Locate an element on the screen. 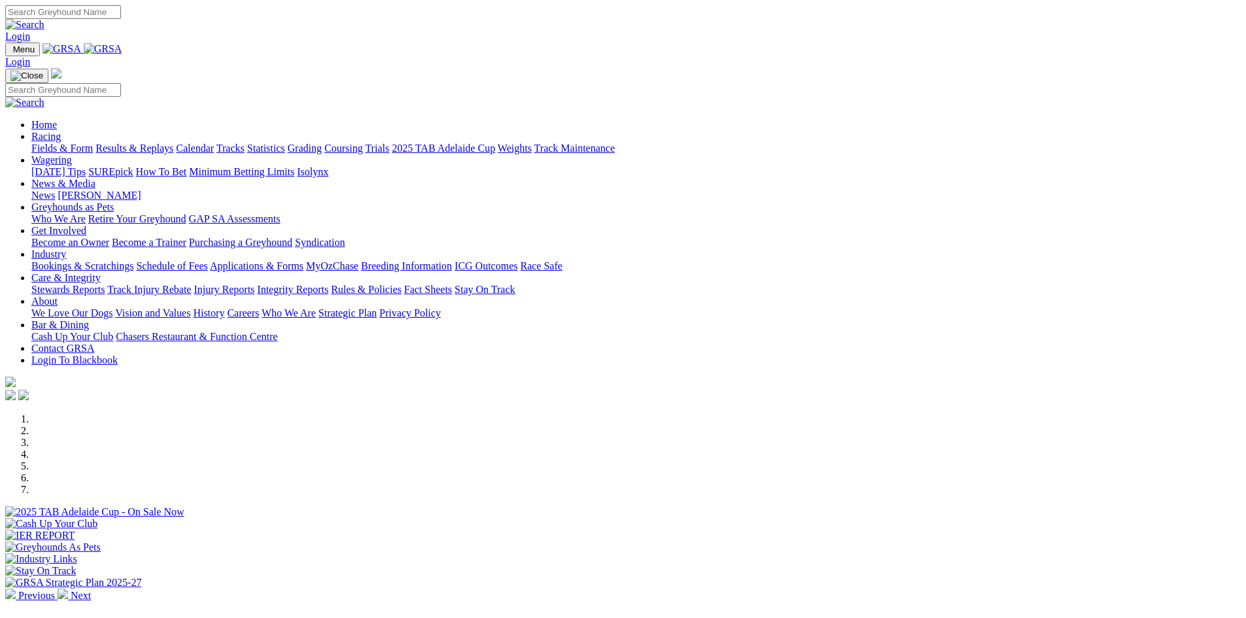 This screenshot has height=618, width=1246. a: Purchasing a Greyhound is located at coordinates (241, 242).